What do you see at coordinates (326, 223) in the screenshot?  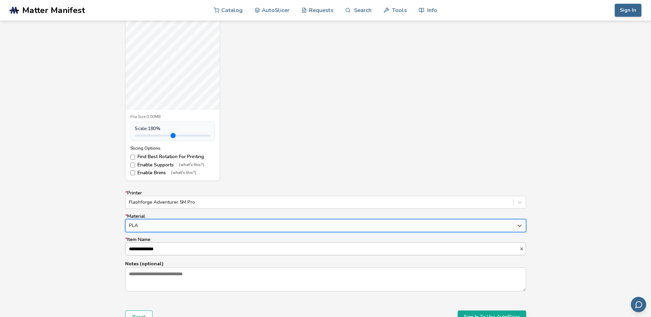 I see `label: Material` at bounding box center [326, 223].